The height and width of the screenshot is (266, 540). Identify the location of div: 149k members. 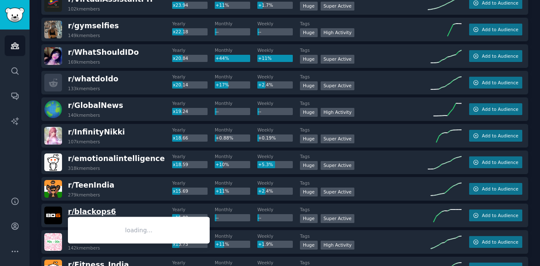
(84, 35).